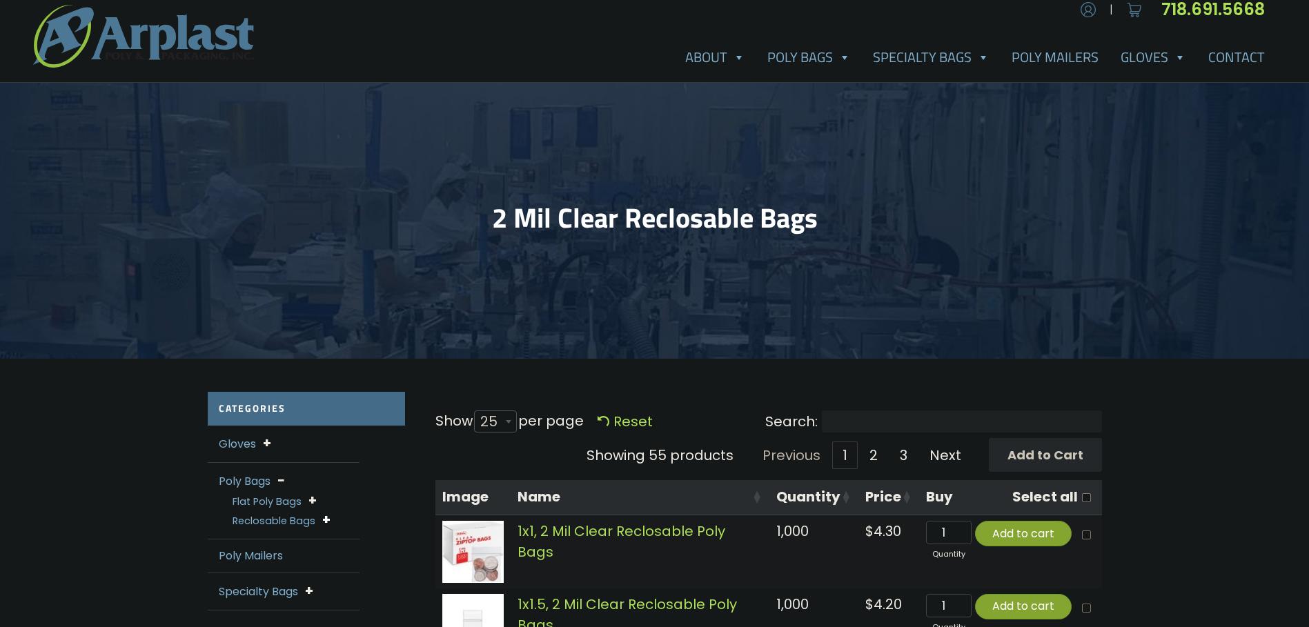  I want to click on a: Flat Poly Bags, so click(267, 502).